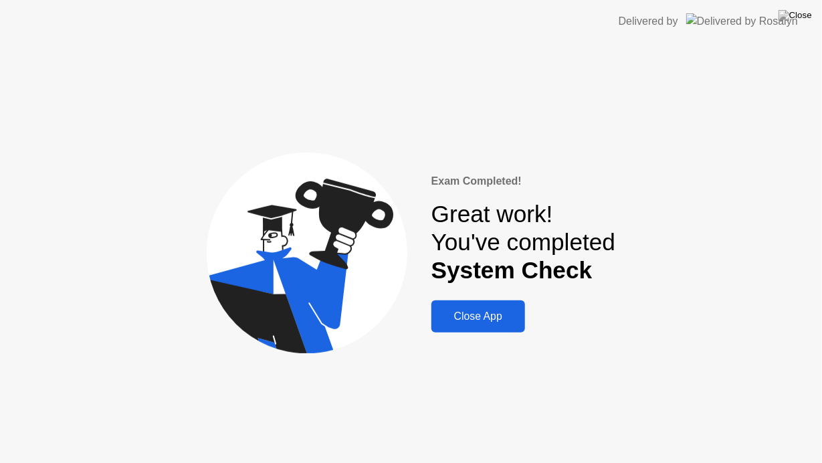  Describe the element at coordinates (512, 270) in the screenshot. I see `b: System Check` at that location.